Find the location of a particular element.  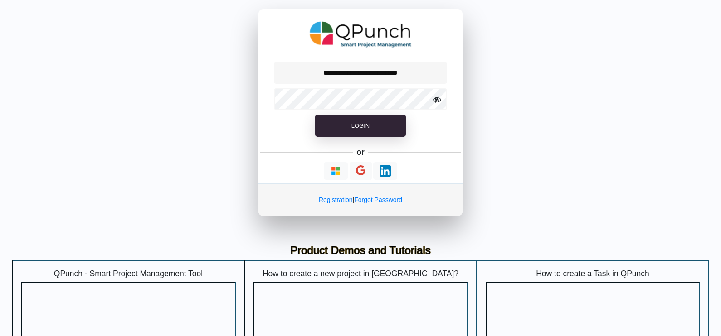

a: Forgot Password is located at coordinates (378, 200).